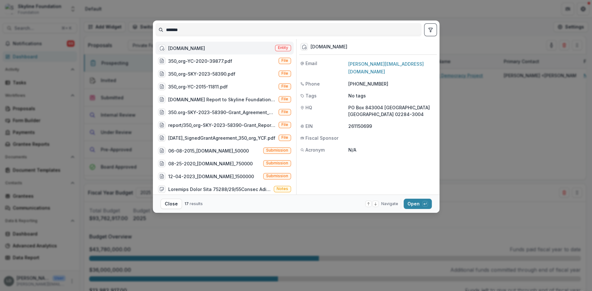 The width and height of the screenshot is (592, 291). Describe the element at coordinates (392, 126) in the screenshot. I see `p: 261150699` at that location.